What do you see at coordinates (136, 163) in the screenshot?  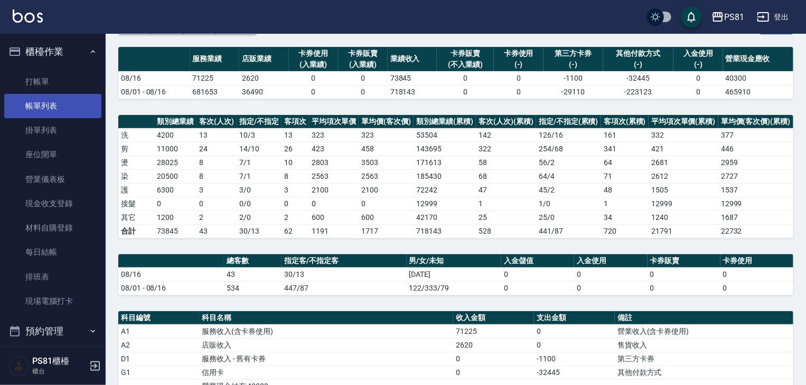 I see `td: 燙` at bounding box center [136, 163].